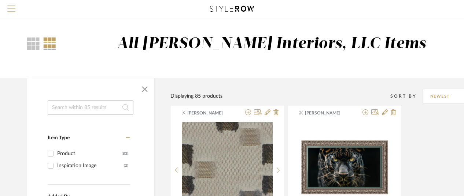 The image size is (464, 196). What do you see at coordinates (90, 108) in the screenshot?
I see `input: Search within 85 results` at bounding box center [90, 108].